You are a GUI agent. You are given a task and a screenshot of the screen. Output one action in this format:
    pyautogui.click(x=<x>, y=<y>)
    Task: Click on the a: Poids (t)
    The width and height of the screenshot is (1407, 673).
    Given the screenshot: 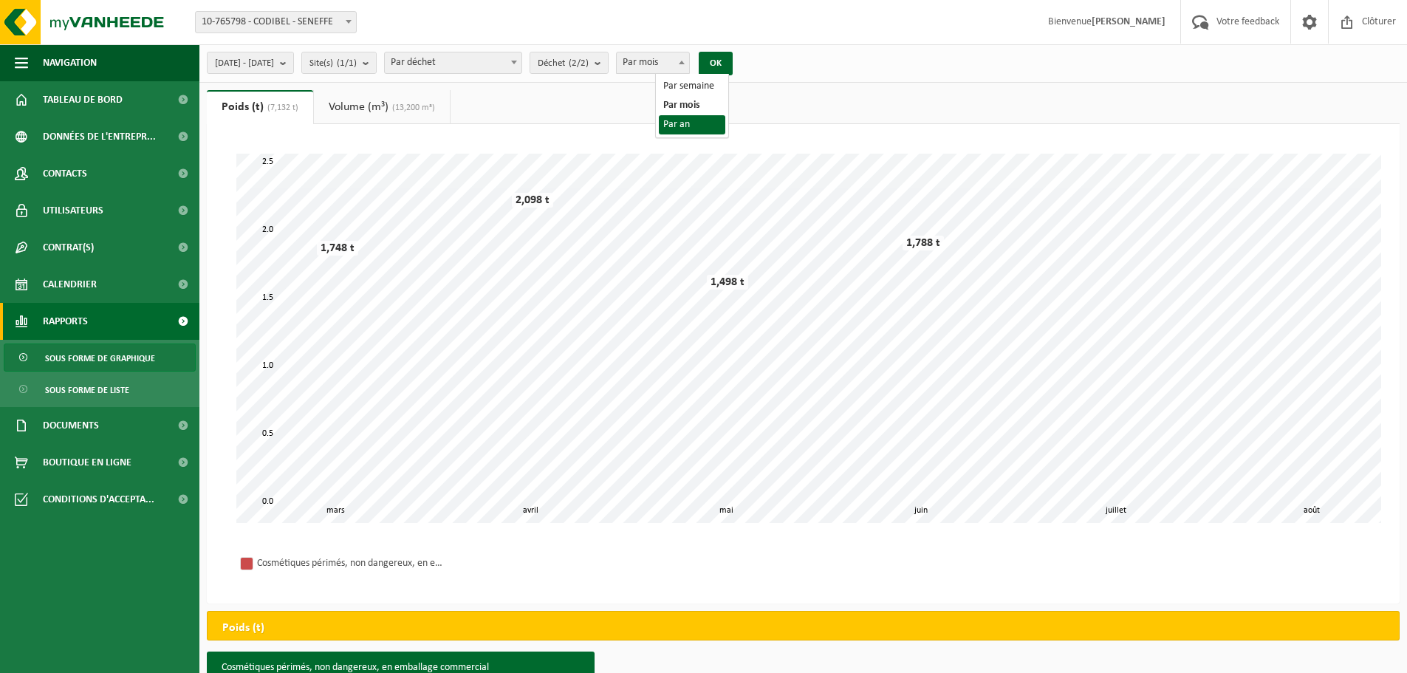 What is the action you would take?
    pyautogui.click(x=260, y=107)
    